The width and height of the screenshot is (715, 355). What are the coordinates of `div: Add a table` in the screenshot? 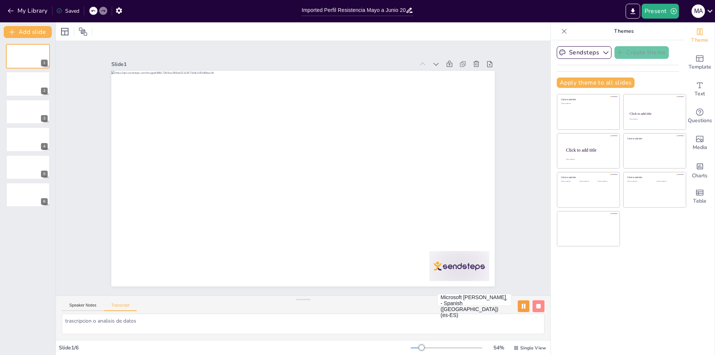 It's located at (699, 197).